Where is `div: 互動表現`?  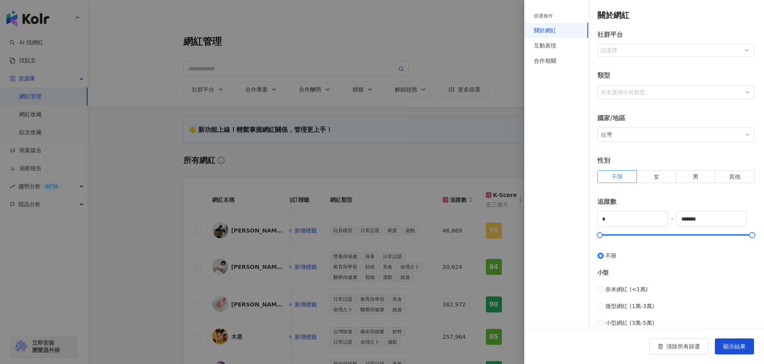 div: 互動表現 is located at coordinates (545, 46).